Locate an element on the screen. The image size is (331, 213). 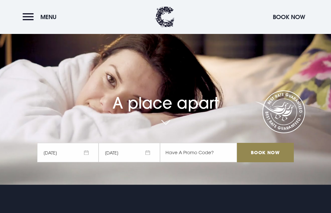
span: Menu is located at coordinates (48, 17).